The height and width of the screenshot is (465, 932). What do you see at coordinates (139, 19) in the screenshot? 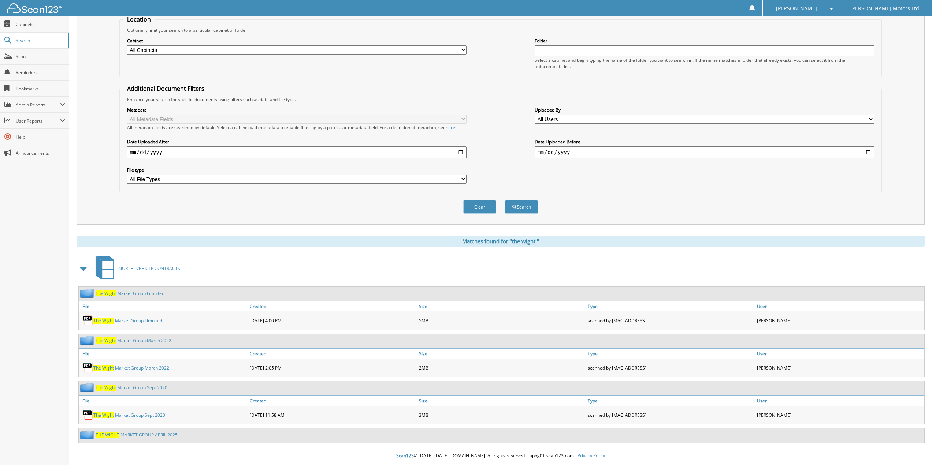
I see `legend: Location` at bounding box center [139, 19].